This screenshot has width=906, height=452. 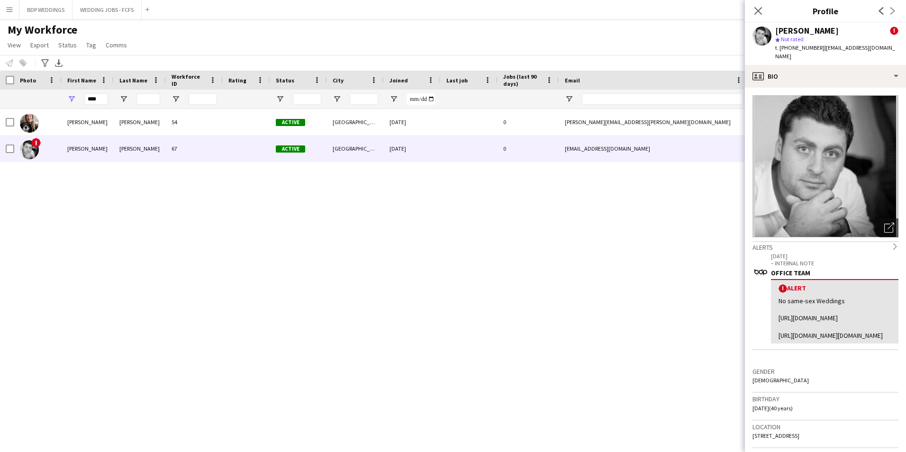 I want to click on span: Not rated, so click(x=792, y=39).